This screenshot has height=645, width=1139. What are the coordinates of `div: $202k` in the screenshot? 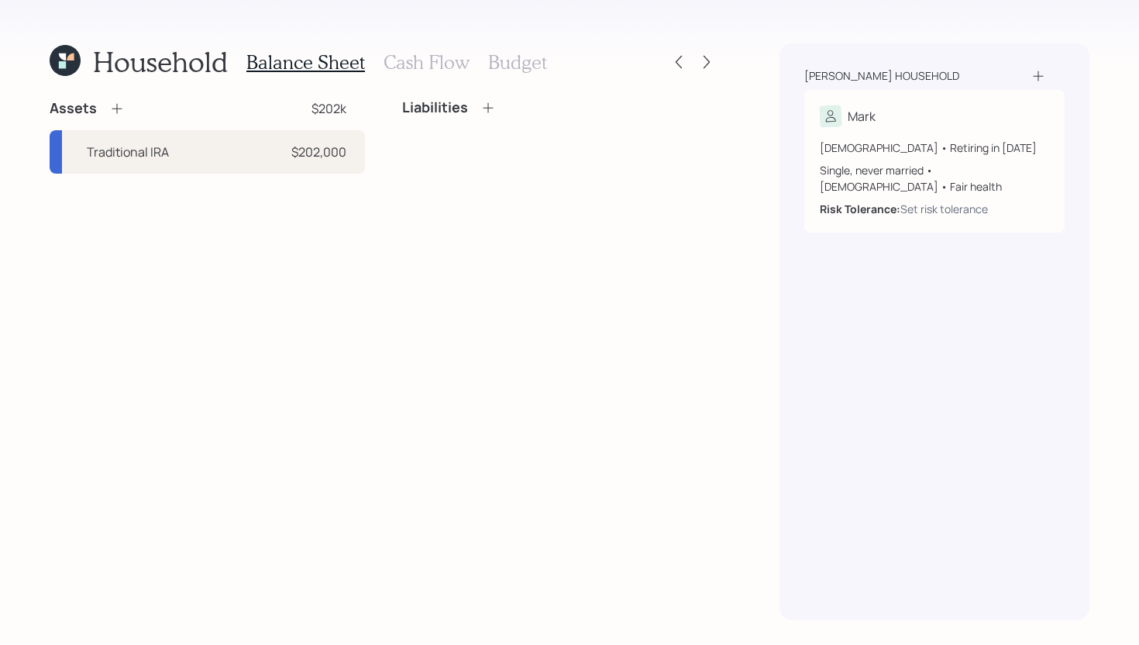 It's located at (329, 109).